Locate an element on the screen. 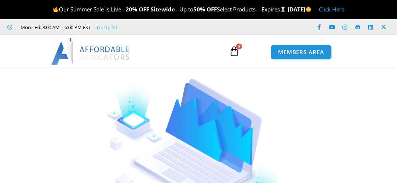  span: MEMBERS AREA is located at coordinates (301, 52).